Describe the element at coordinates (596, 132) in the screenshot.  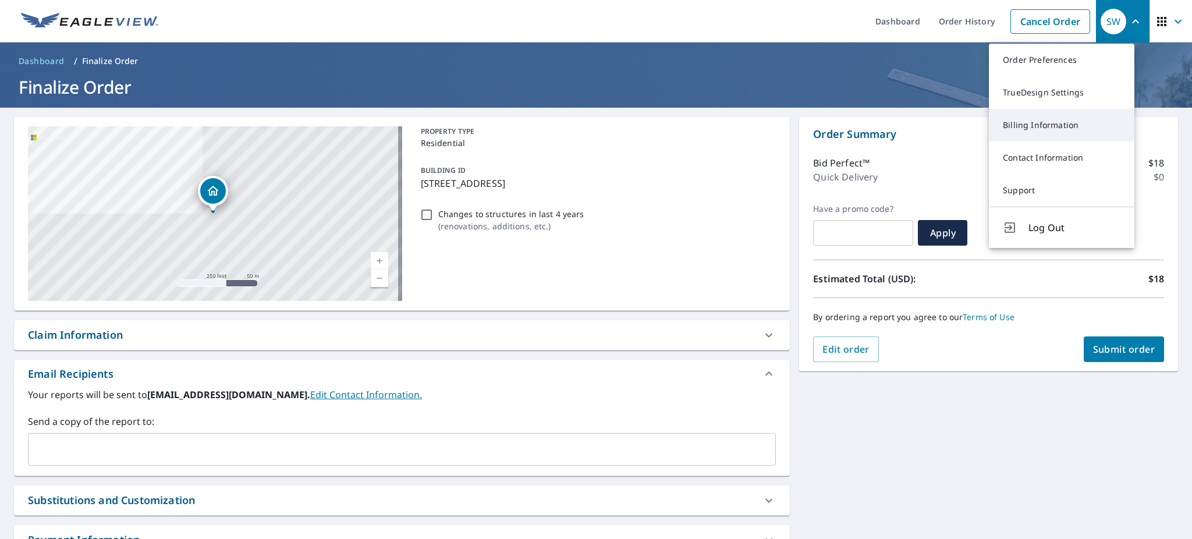
I see `p: PROPERTY TYPE` at that location.